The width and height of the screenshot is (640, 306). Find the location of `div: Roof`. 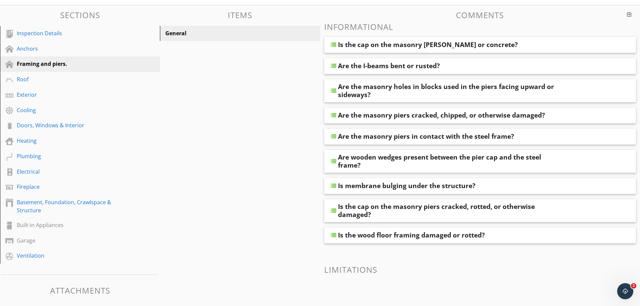

div: Roof is located at coordinates (72, 79).